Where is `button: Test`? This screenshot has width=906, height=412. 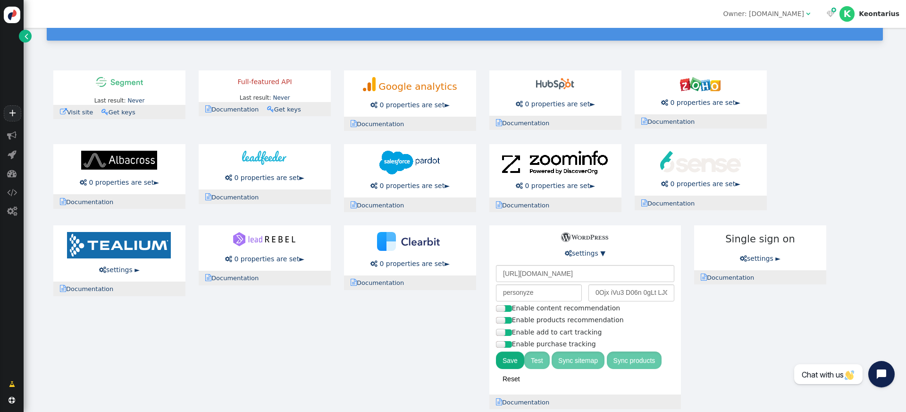 button: Test is located at coordinates (537, 360).